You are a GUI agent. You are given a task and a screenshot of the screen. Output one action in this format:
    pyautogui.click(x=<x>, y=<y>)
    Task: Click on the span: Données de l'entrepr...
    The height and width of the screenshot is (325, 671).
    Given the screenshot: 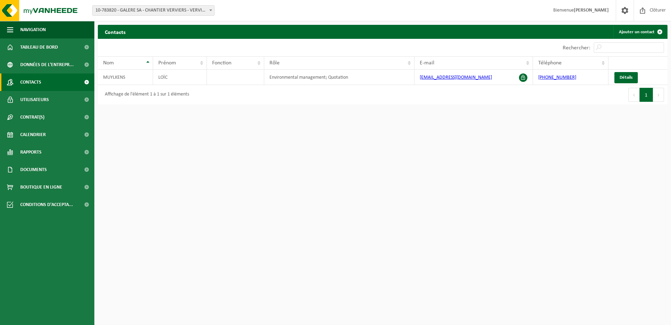 What is the action you would take?
    pyautogui.click(x=47, y=65)
    